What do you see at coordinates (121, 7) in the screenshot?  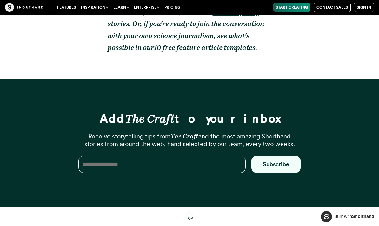 I see `button: Learn` at bounding box center [121, 7].